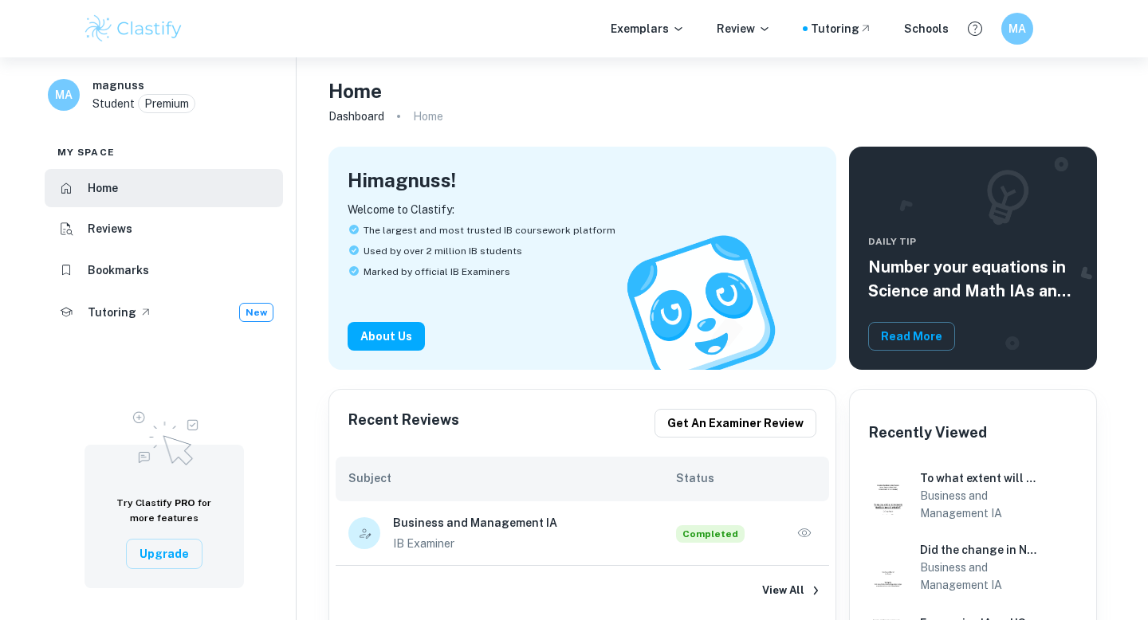 This screenshot has width=1148, height=620. I want to click on a: Business and Management IA example thumbnail: Did the change in Netflix's subscriptionDid the cha..., so click(973, 568).